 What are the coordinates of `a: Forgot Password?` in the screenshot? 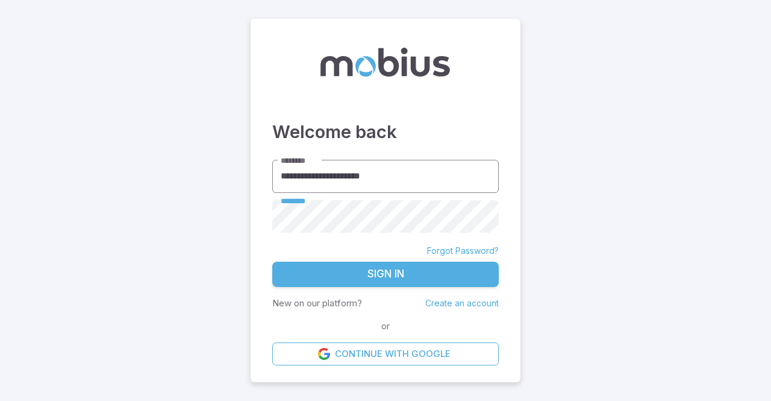 It's located at (463, 251).